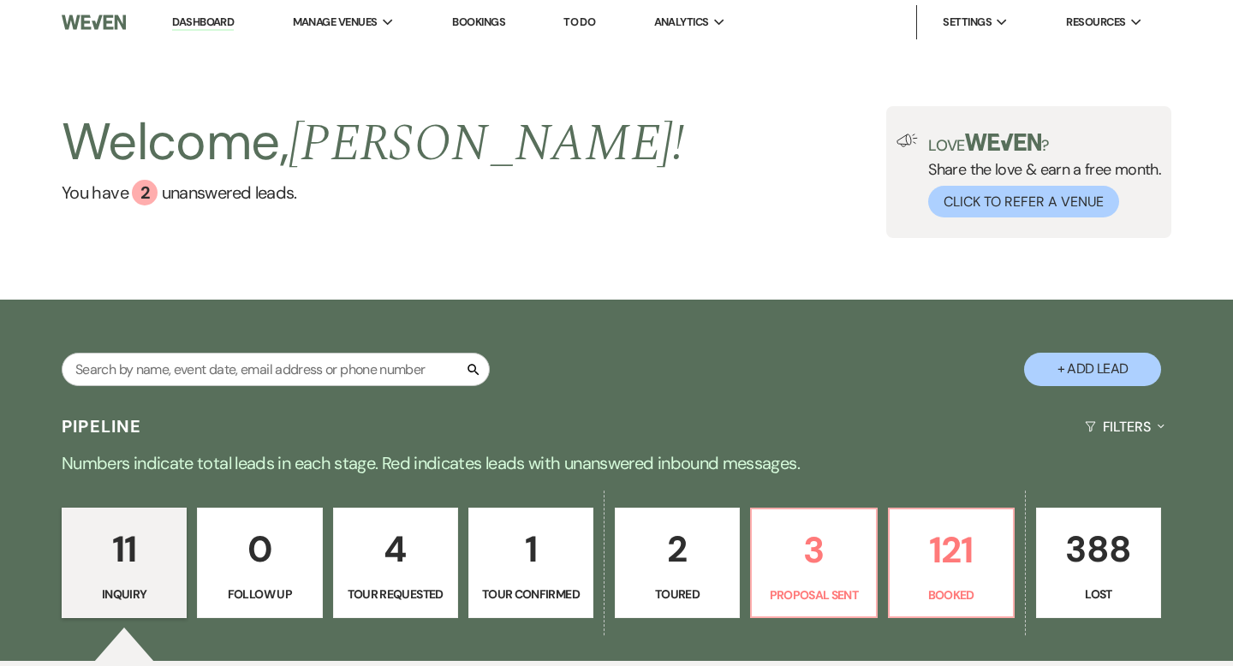 The width and height of the screenshot is (1233, 666). Describe the element at coordinates (373, 193) in the screenshot. I see `a: You have 2 unanswered leads.` at that location.